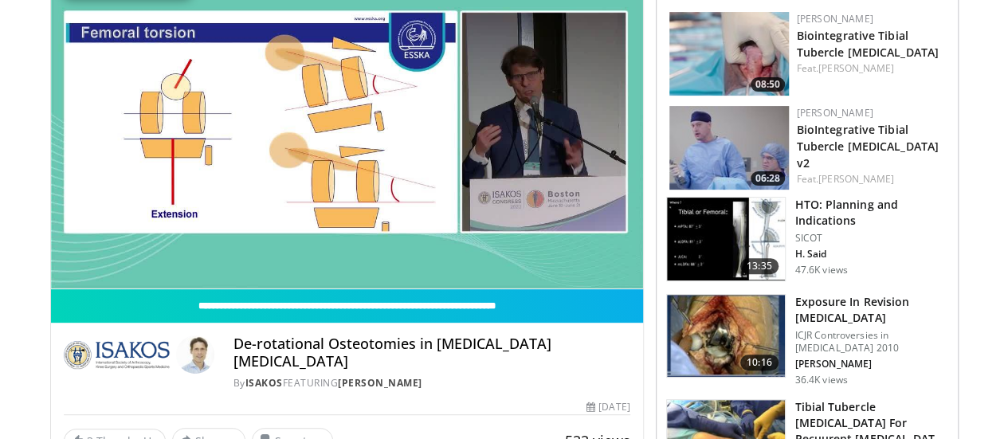  Describe the element at coordinates (872, 254) in the screenshot. I see `p: H. Said` at that location.